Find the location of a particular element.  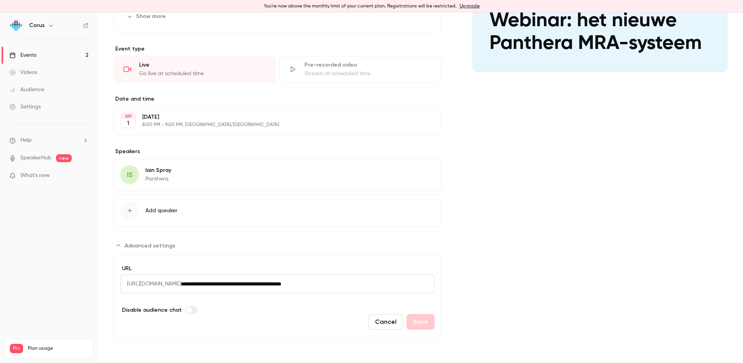

img: Corus is located at coordinates (16, 25).